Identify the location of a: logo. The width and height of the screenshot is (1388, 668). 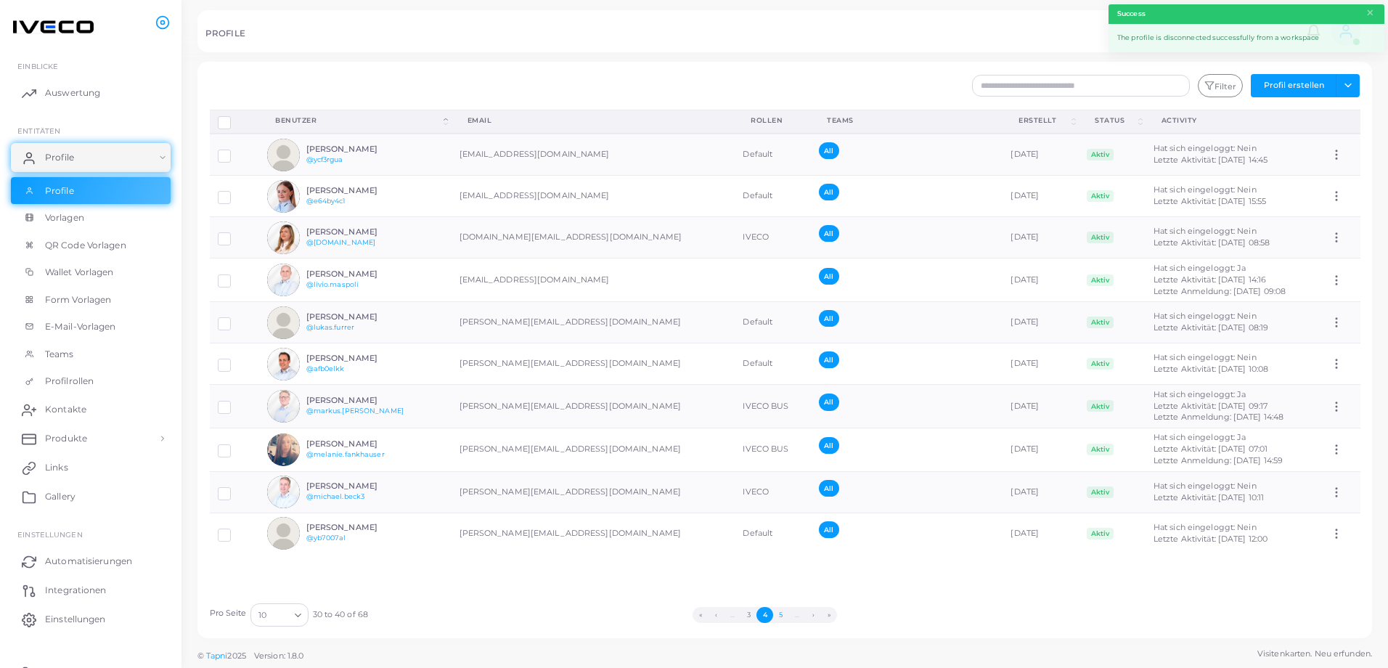
(53, 27).